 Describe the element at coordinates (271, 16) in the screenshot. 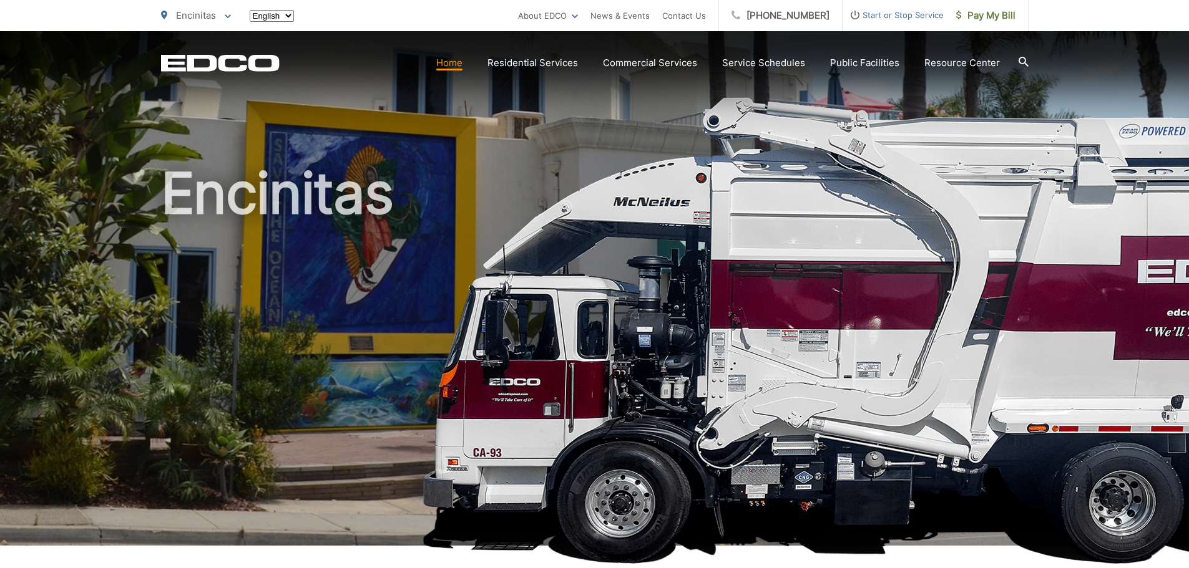

I see `select: Select a language` at that location.